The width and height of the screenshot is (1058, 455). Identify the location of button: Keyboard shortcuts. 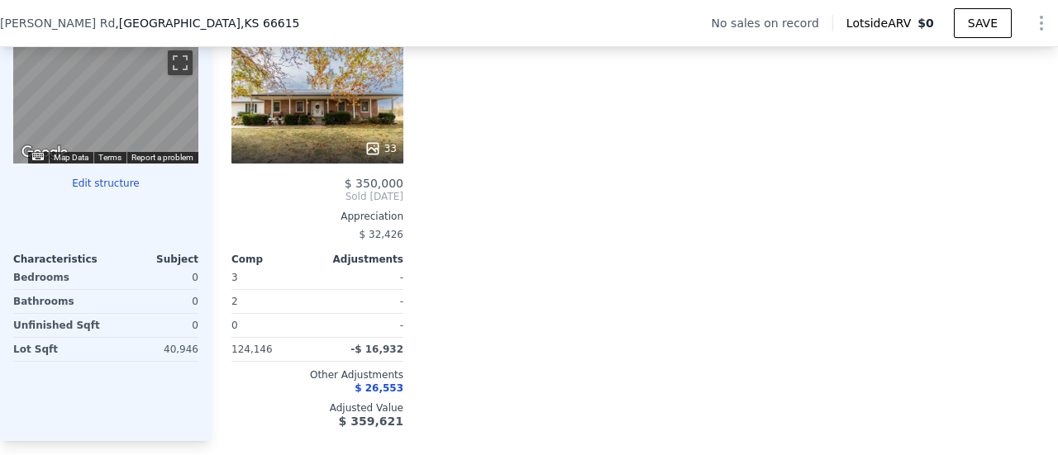
(38, 156).